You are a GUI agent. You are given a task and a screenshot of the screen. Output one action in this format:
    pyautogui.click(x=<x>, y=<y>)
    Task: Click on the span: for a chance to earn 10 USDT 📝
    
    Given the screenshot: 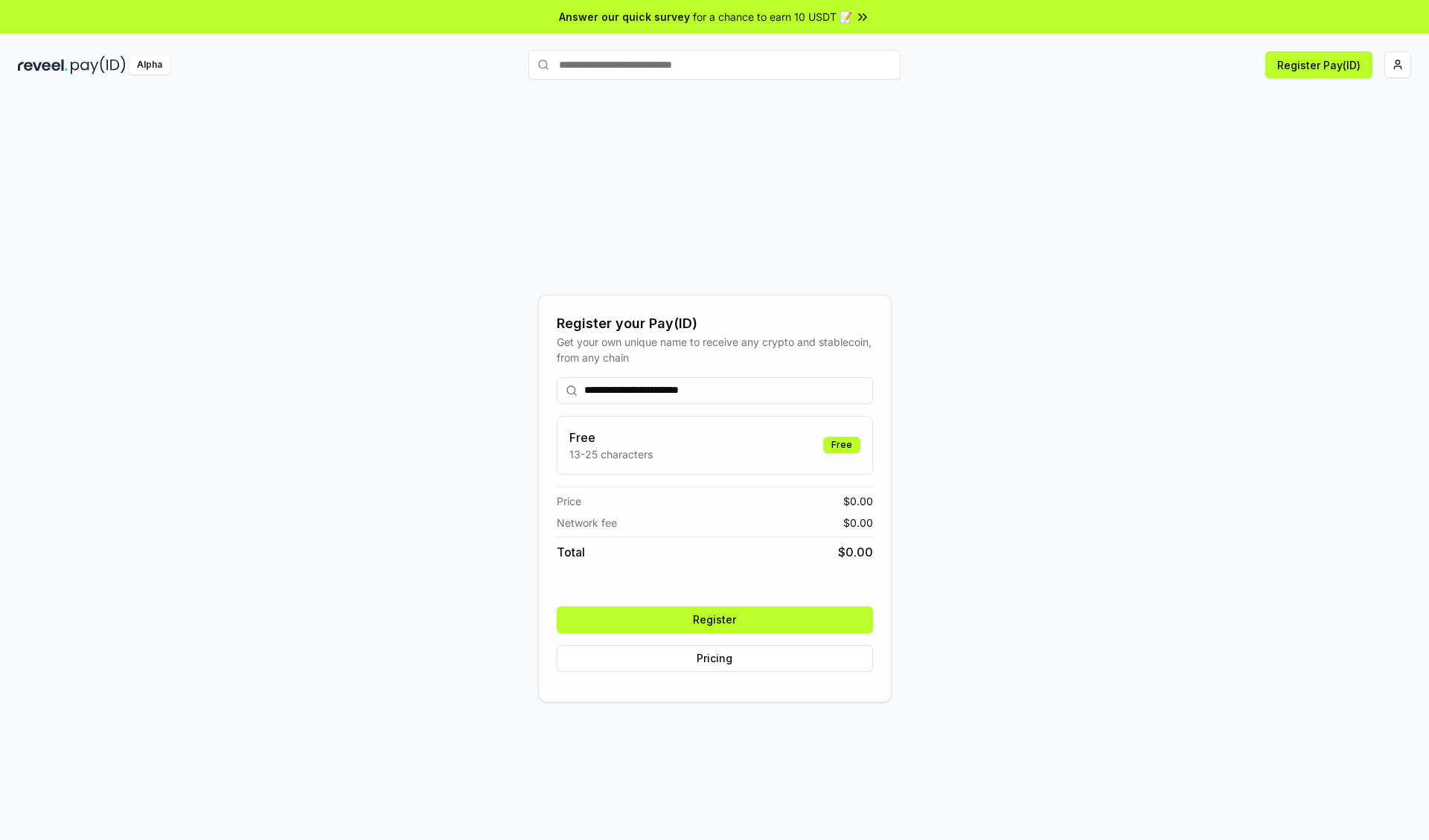 What is the action you would take?
    pyautogui.click(x=773, y=16)
    